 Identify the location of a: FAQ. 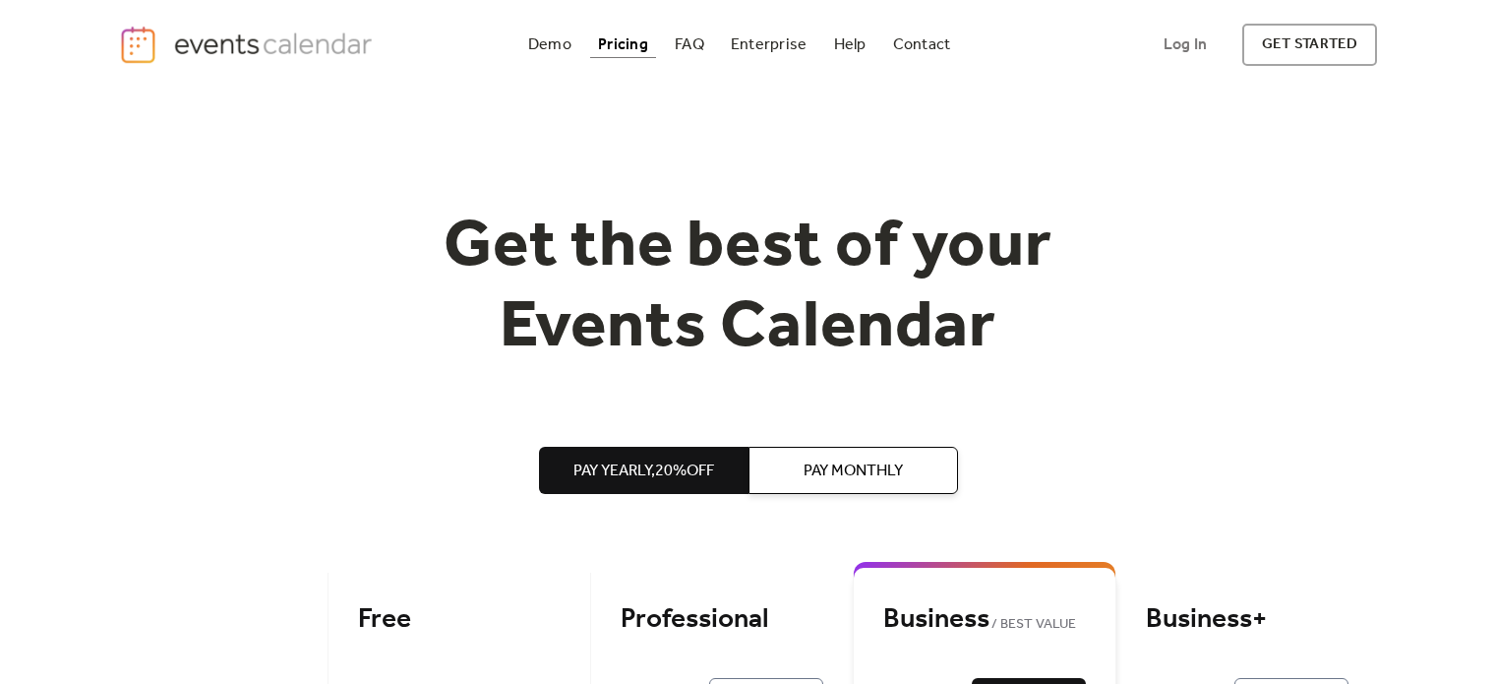
(690, 44).